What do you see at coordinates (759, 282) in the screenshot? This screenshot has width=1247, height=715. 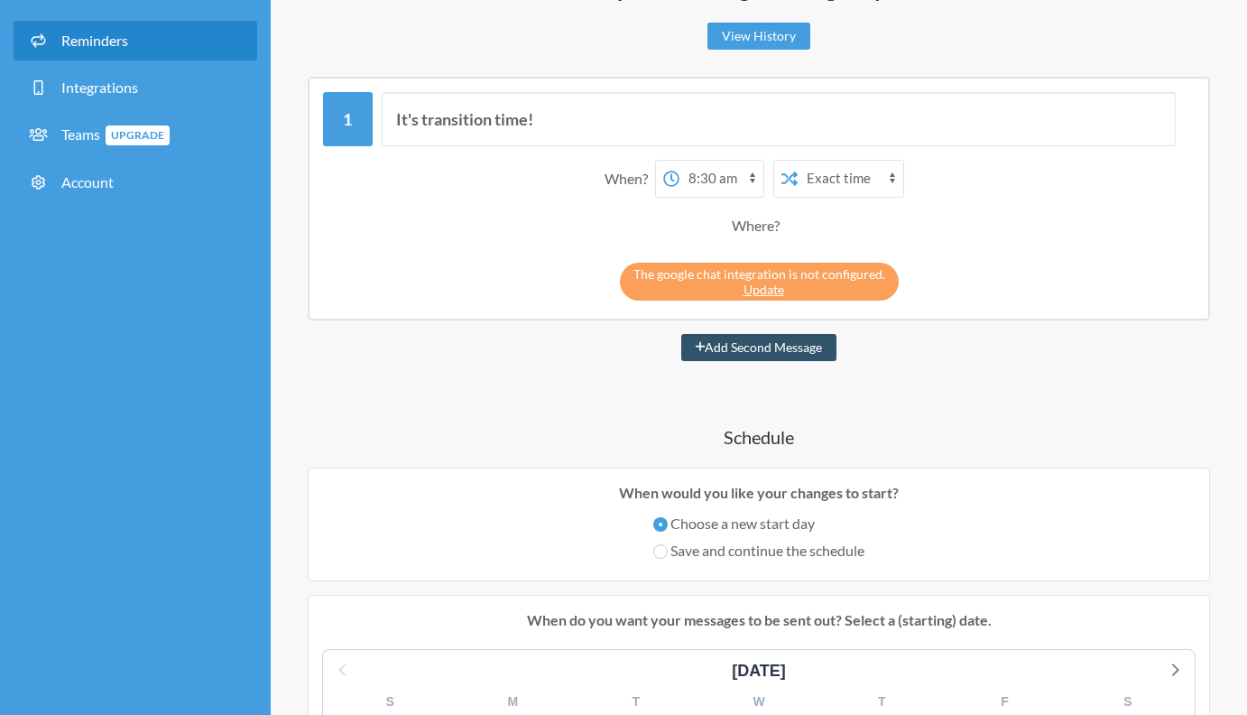 I see `div: The google chat integration is not configured.` at bounding box center [759, 282].